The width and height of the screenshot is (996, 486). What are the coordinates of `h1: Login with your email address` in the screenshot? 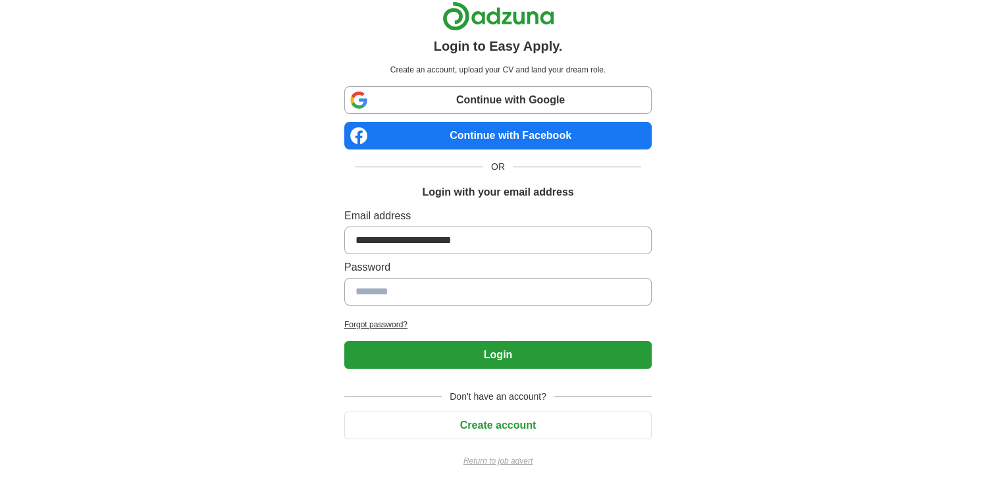 It's located at (498, 192).